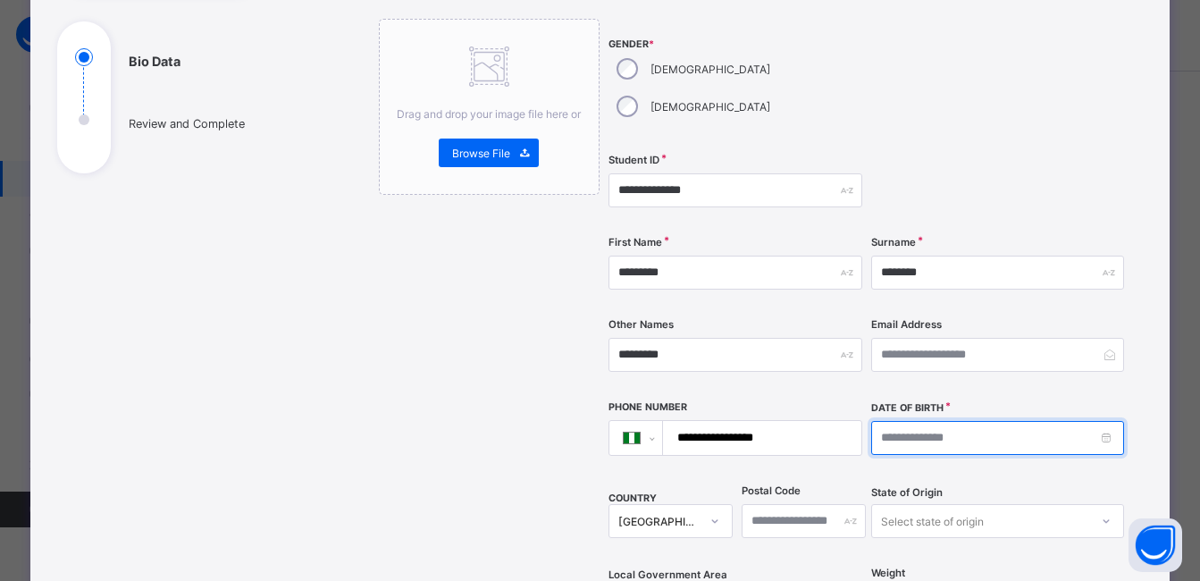 This screenshot has width=1200, height=581. Describe the element at coordinates (907, 407) in the screenshot. I see `label: Date of Birth` at that location.